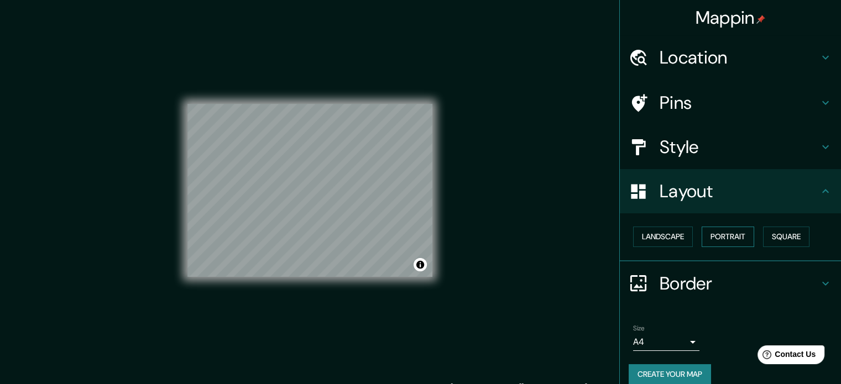 Image resolution: width=841 pixels, height=384 pixels. I want to click on h4: Mappin, so click(731, 18).